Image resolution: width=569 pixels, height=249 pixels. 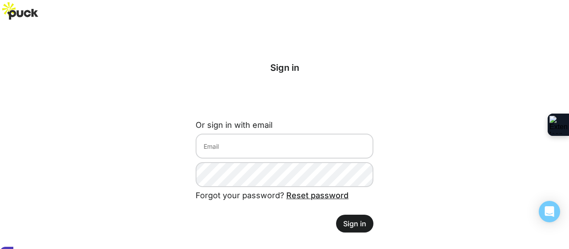 What do you see at coordinates (285, 146) in the screenshot?
I see `input: Email` at bounding box center [285, 146].